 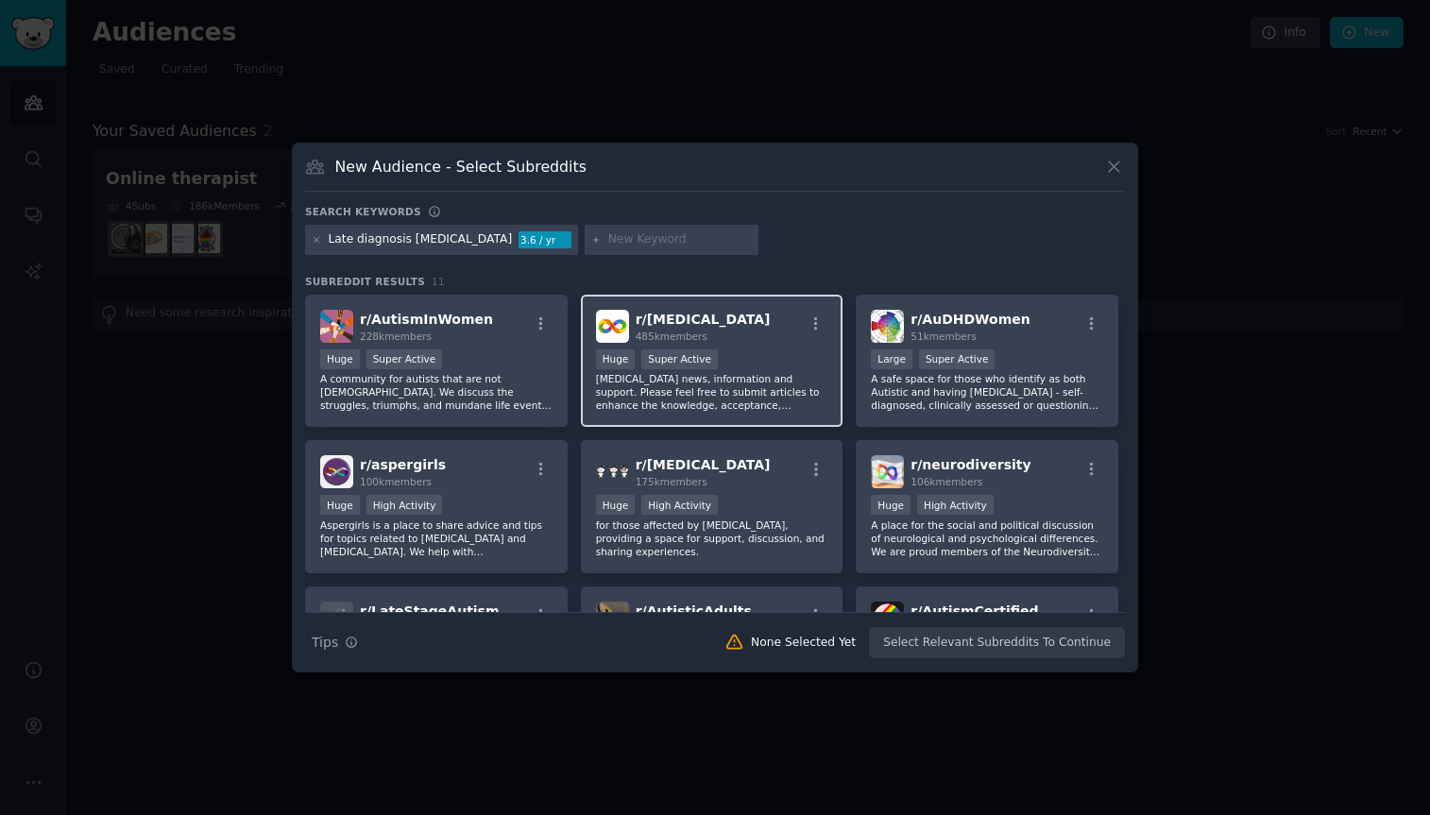 What do you see at coordinates (396, 482) in the screenshot?
I see `span: 100k members` at bounding box center [396, 482].